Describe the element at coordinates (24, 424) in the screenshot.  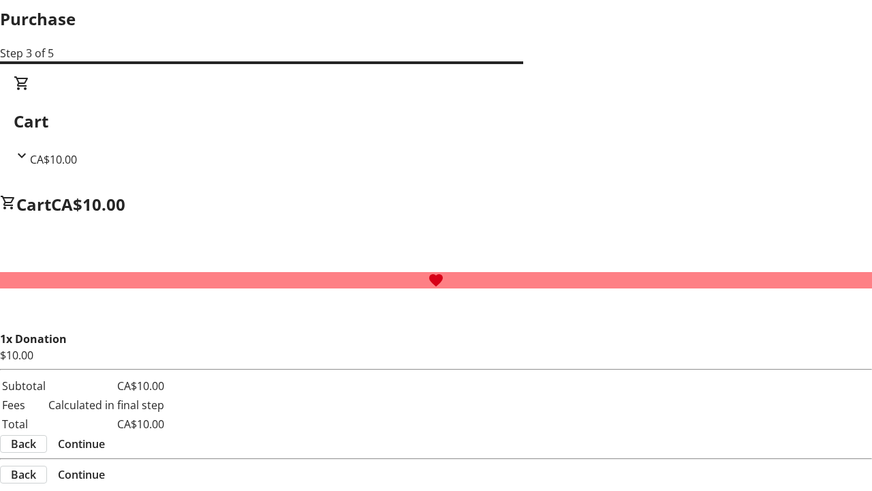
I see `td: Total` at that location.